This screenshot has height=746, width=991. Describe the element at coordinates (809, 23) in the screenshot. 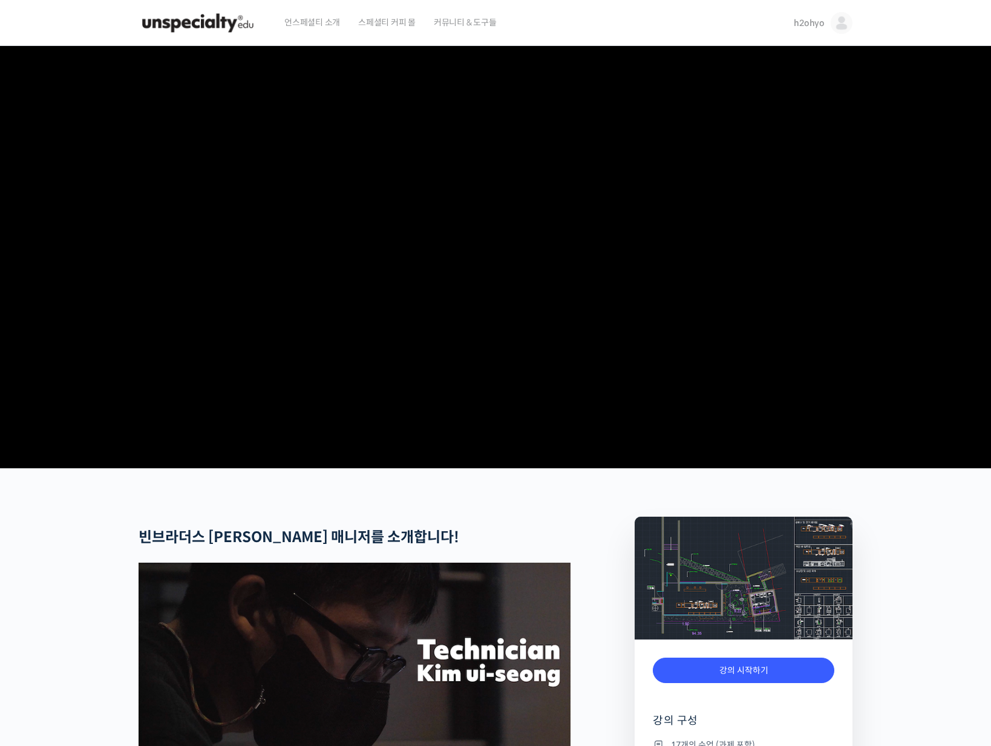

I see `span: h2ohyo` at that location.